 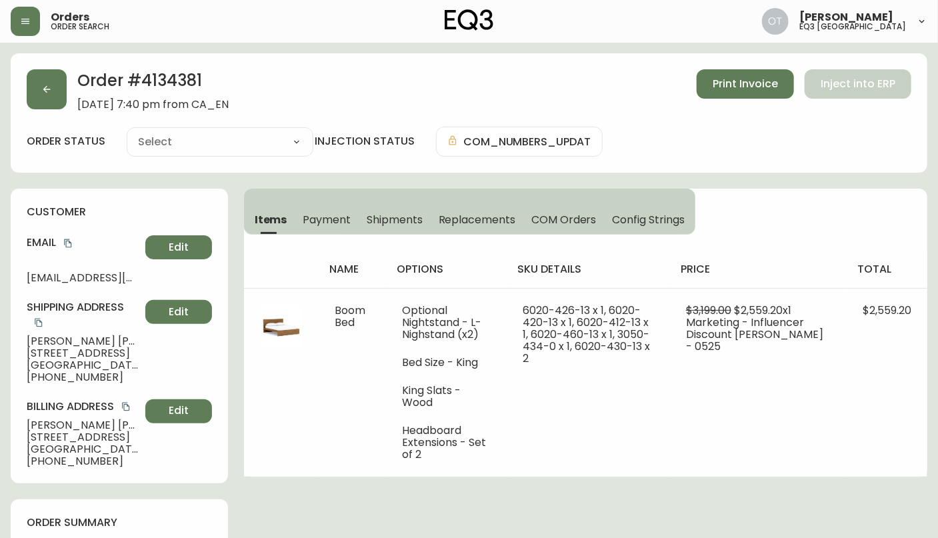 What do you see at coordinates (589, 269) in the screenshot?
I see `h4: sku details` at bounding box center [589, 269].